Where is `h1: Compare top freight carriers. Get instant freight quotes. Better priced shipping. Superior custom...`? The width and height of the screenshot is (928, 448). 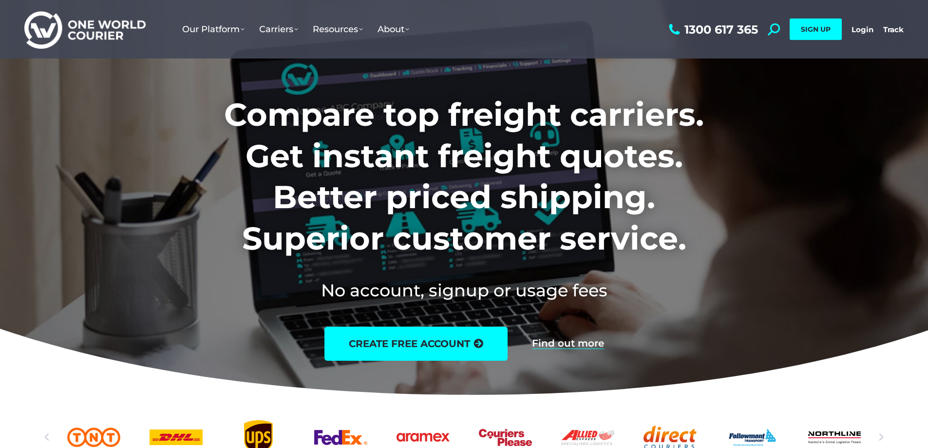
h1: Compare top freight carriers. Get instant freight quotes. Better priced shipping. Superior custom... is located at coordinates (464, 176).